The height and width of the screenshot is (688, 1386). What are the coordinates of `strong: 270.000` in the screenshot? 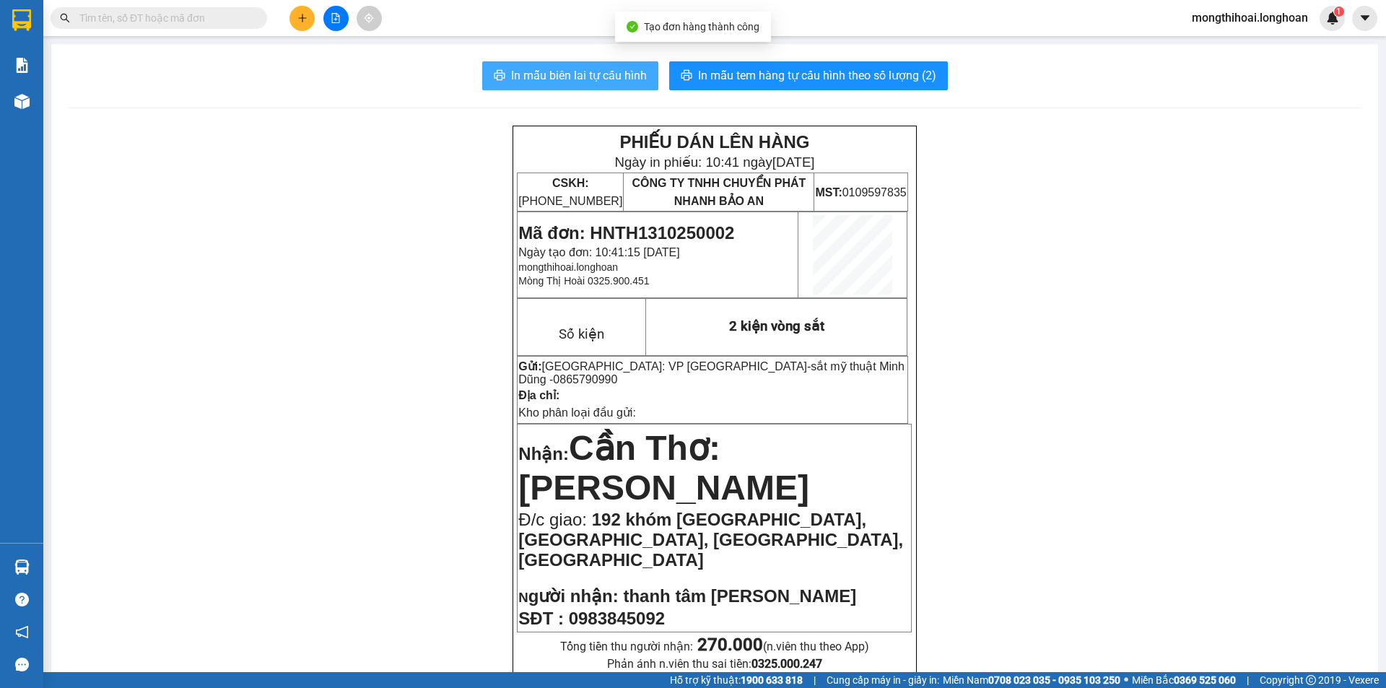 It's located at (730, 645).